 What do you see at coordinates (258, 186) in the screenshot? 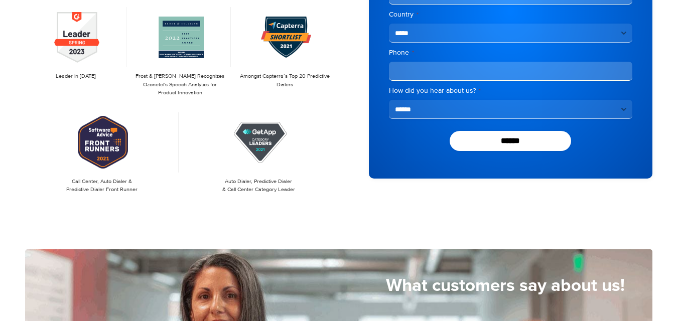
I see `p: Auto Dialer, Predictive Dialer & Call Center Category Leader` at bounding box center [258, 186].